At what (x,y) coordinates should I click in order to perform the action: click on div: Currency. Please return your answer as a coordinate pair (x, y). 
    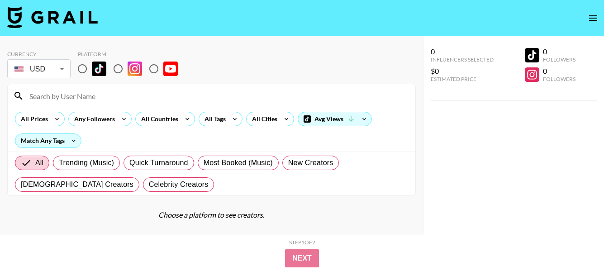
    Looking at the image, I should click on (39, 54).